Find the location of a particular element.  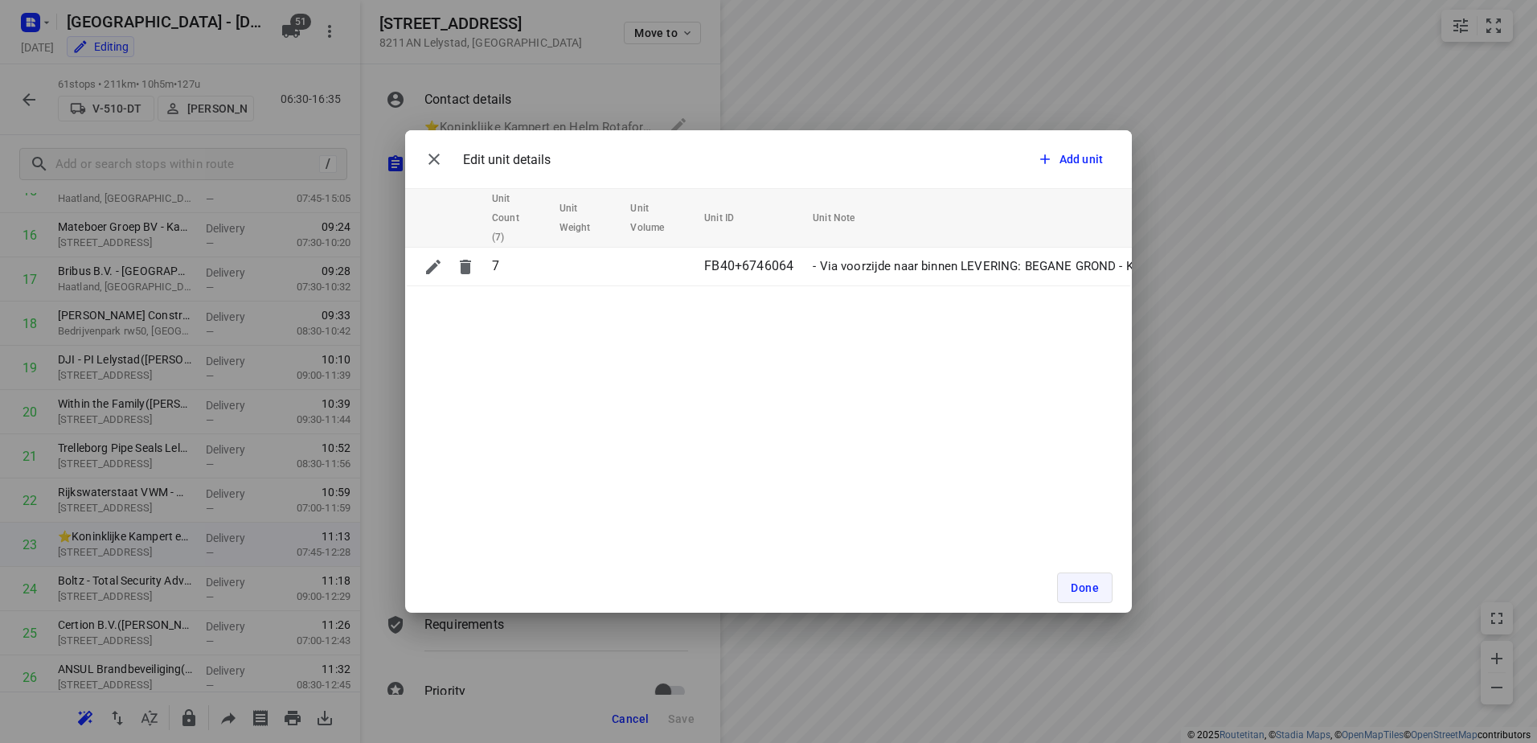

span: Done is located at coordinates (1084, 587).